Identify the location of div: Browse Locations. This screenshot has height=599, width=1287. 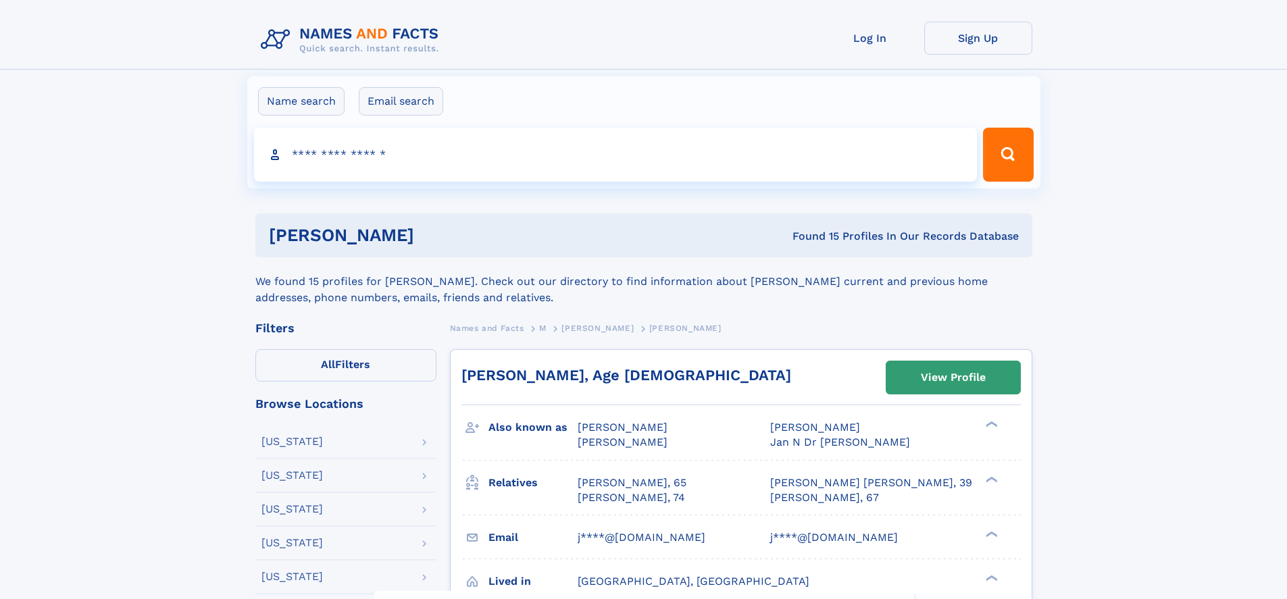
(346, 404).